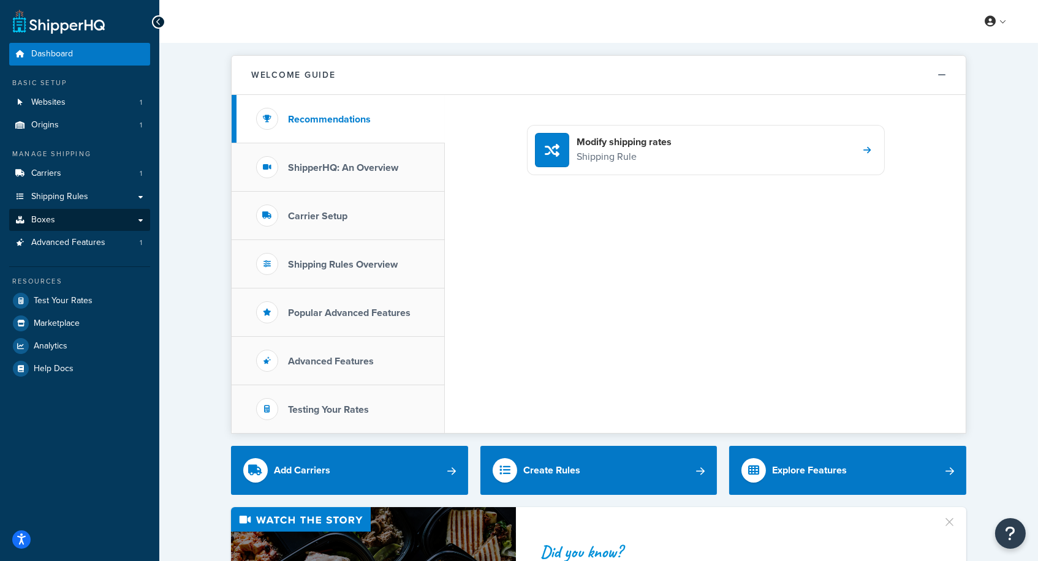 This screenshot has height=561, width=1038. What do you see at coordinates (80, 125) in the screenshot?
I see `a: Origins1` at bounding box center [80, 125].